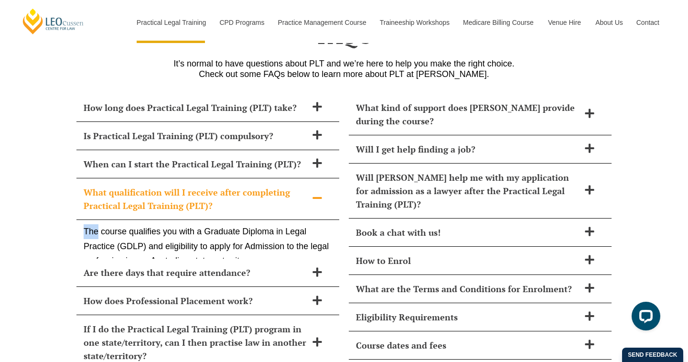 The width and height of the screenshot is (688, 362). What do you see at coordinates (241, 22) in the screenshot?
I see `a: CPD Programs` at bounding box center [241, 22].